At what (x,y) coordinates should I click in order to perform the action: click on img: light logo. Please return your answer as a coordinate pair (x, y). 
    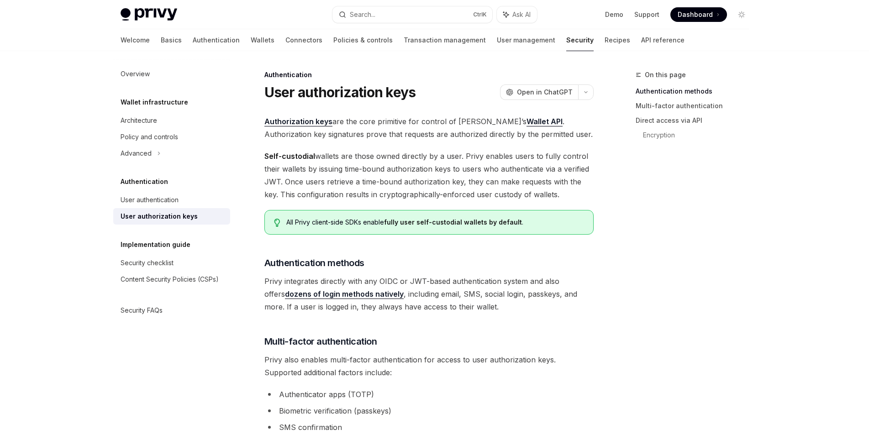
    Looking at the image, I should click on (149, 15).